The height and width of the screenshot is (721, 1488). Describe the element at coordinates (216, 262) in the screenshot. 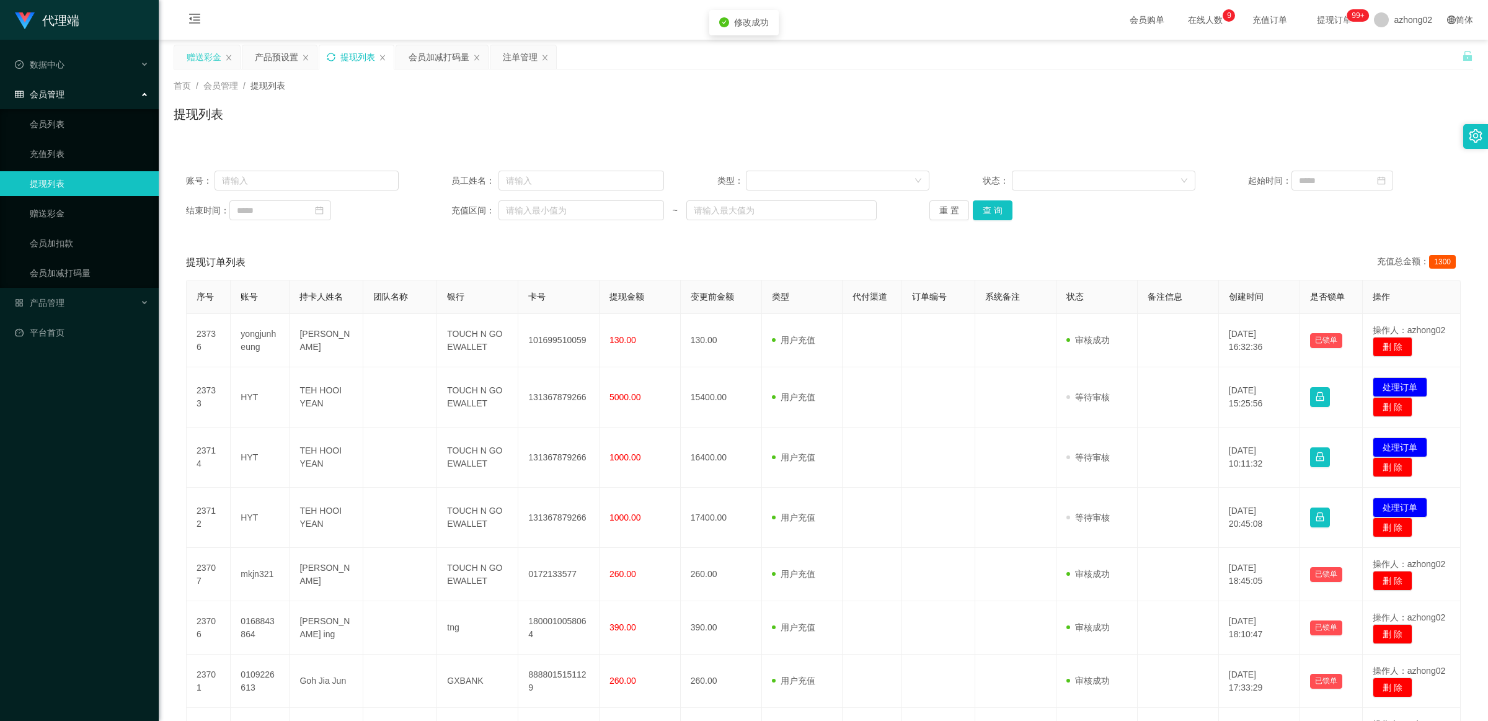

I see `span: 提现订单列表` at that location.